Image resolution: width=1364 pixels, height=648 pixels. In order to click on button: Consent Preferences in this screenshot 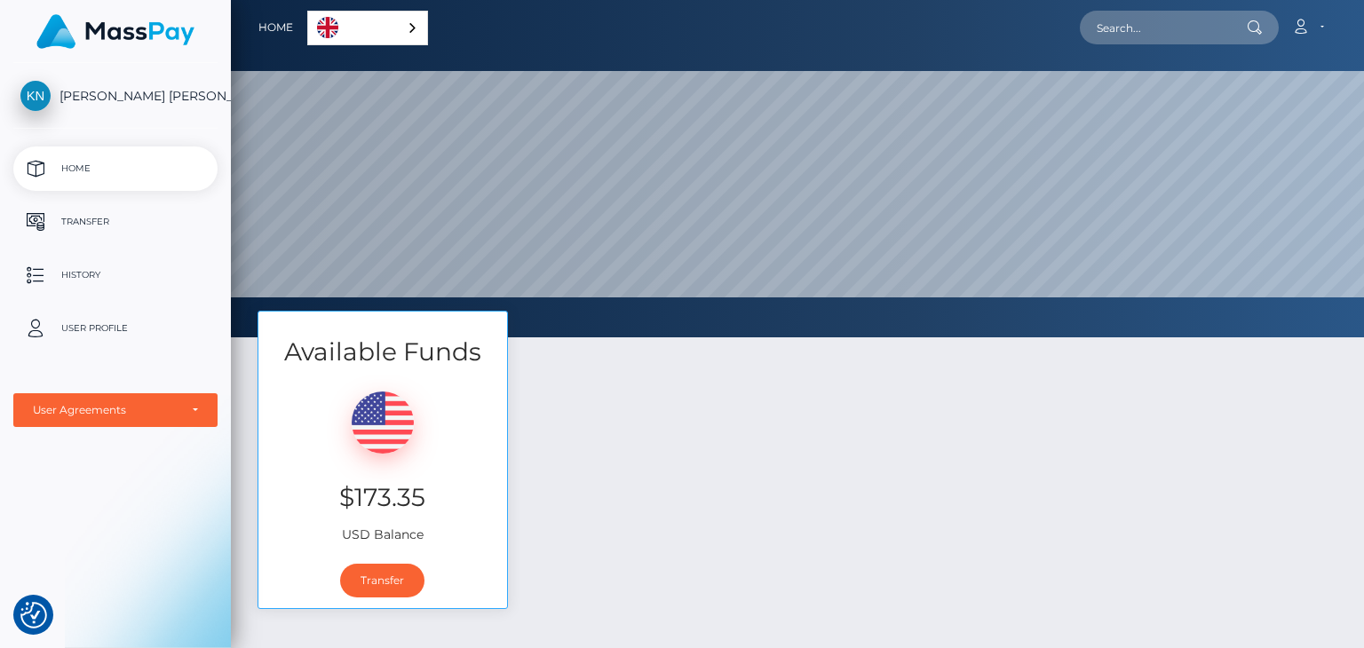, I will do `click(34, 615)`.